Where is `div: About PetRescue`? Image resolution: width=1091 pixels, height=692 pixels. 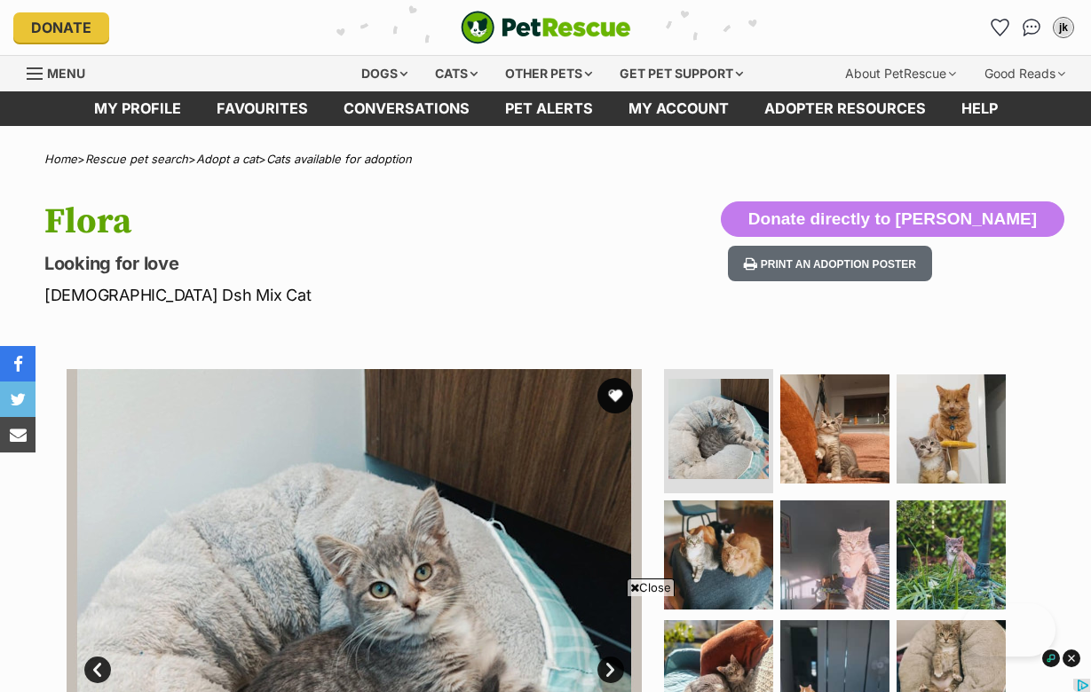 div: About PetRescue is located at coordinates (900, 74).